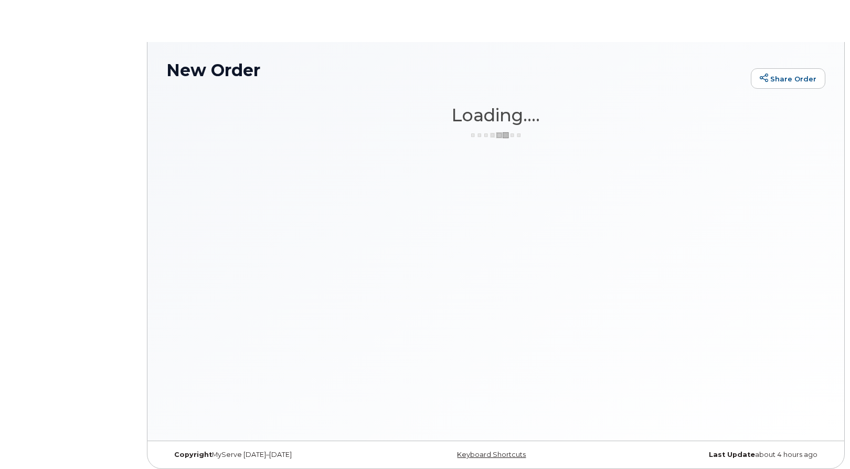  What do you see at coordinates (732, 454) in the screenshot?
I see `strong: Last Update` at bounding box center [732, 454].